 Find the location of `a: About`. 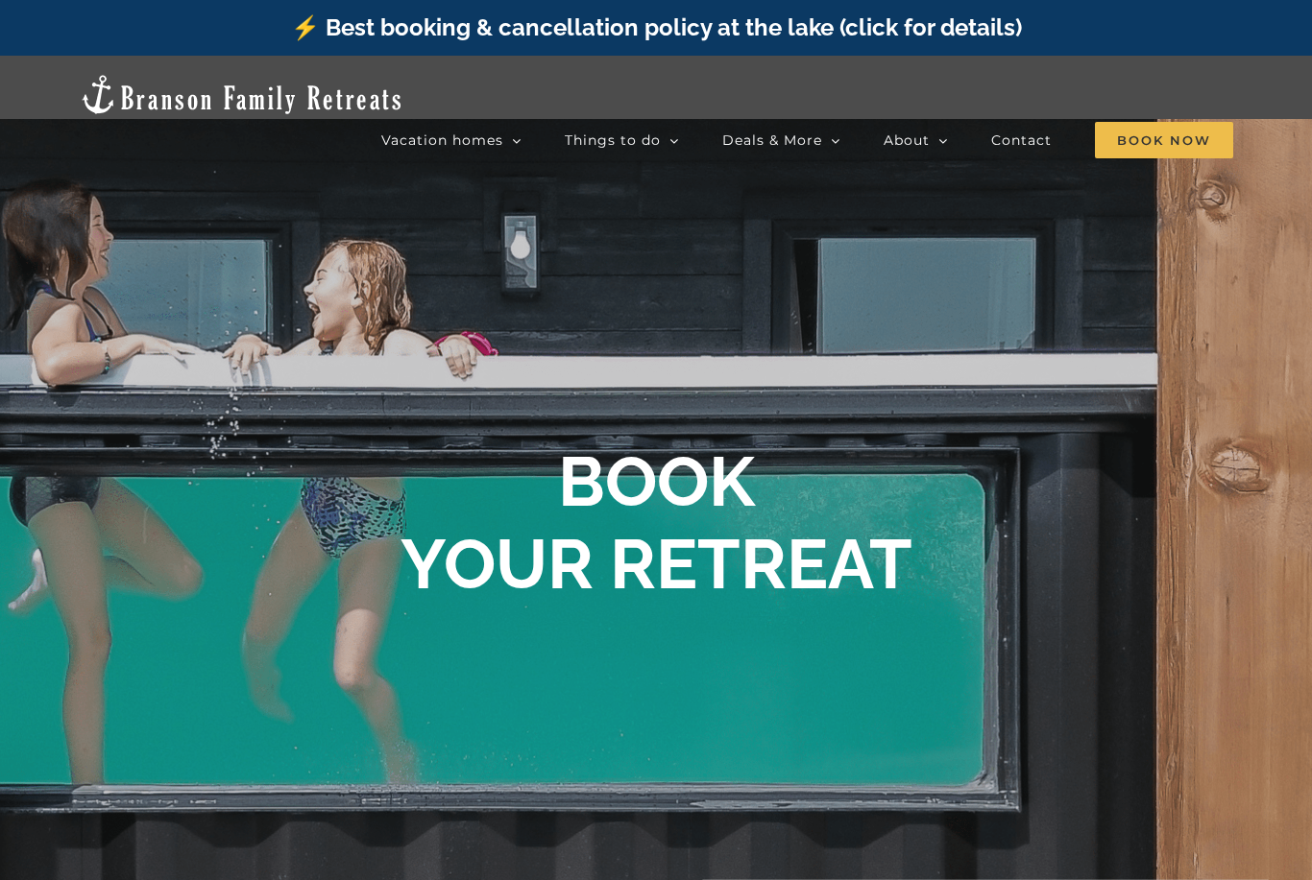

a: About is located at coordinates (915, 140).